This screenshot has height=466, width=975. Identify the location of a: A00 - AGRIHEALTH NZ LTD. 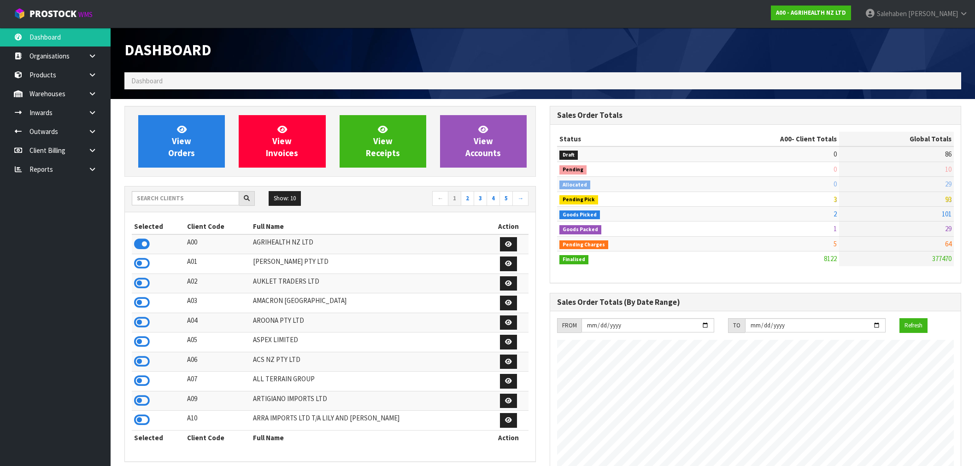
(811, 13).